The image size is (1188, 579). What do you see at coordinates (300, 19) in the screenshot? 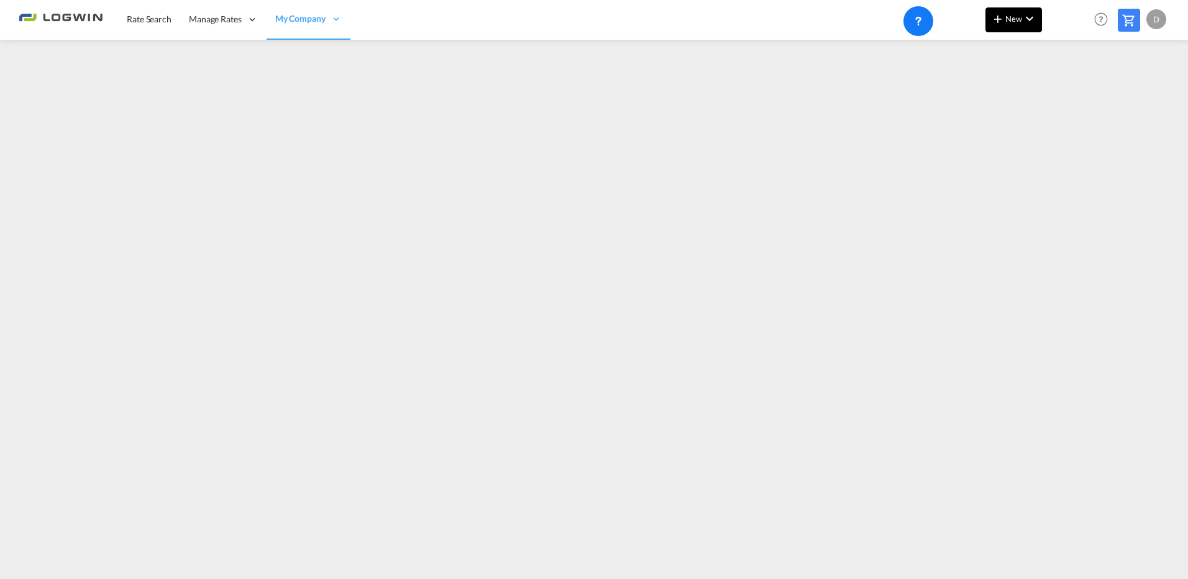
I see `span: My Company` at bounding box center [300, 19].